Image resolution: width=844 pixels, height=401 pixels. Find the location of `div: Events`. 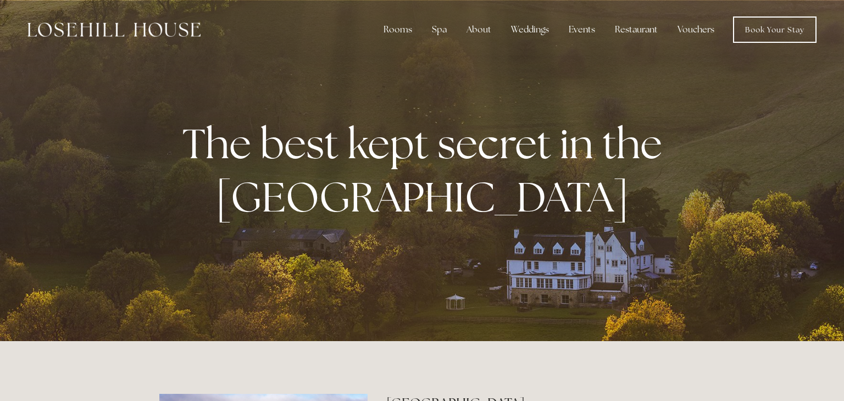

div: Events is located at coordinates (582, 30).